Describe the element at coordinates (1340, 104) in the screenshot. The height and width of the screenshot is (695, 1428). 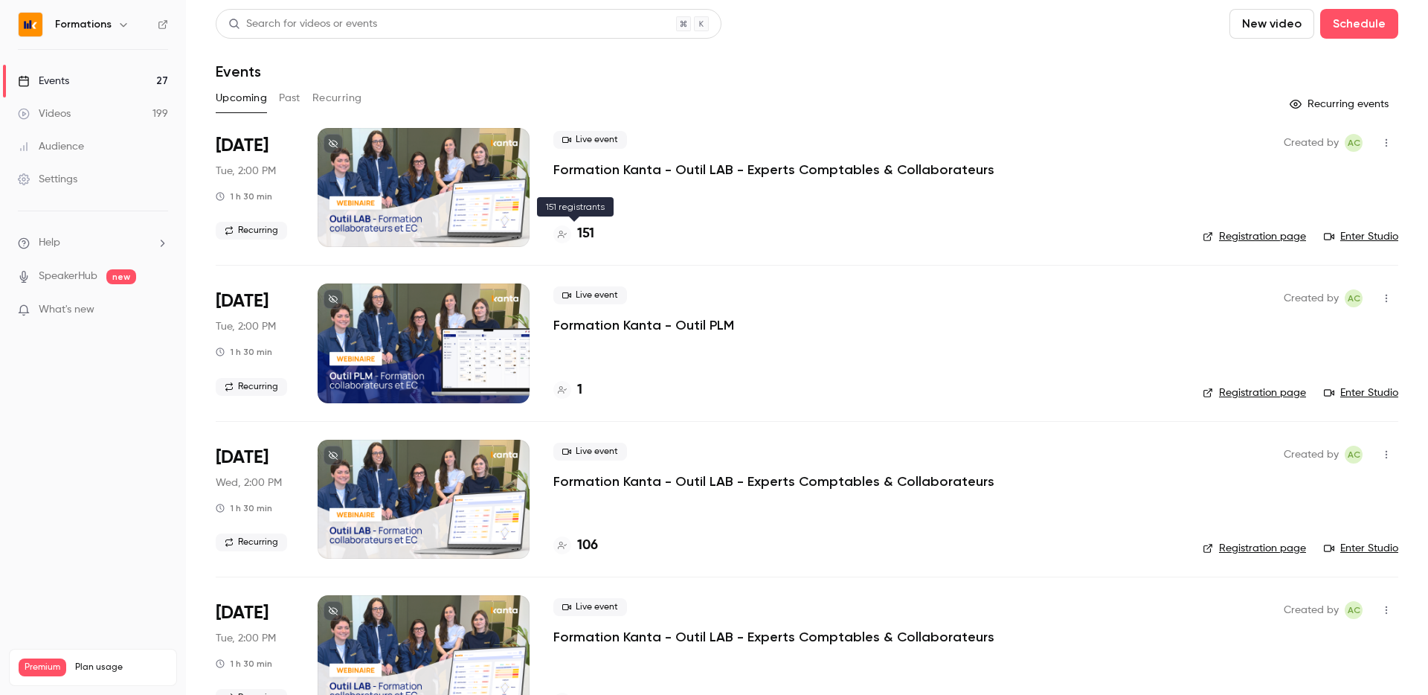
I see `button: Recurring events` at that location.